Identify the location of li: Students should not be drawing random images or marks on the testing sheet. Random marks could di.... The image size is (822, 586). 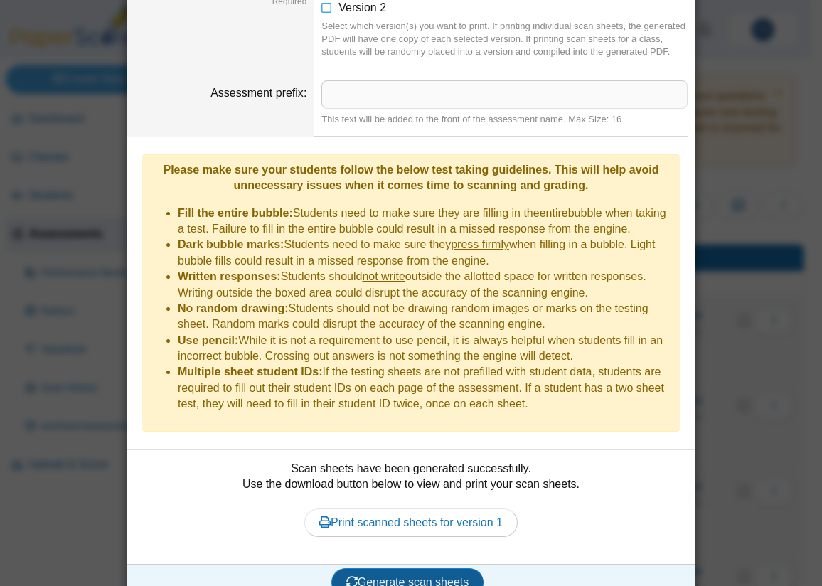
(425, 316).